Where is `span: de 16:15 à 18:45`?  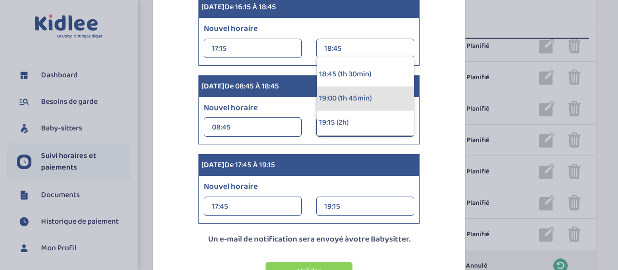
span: de 16:15 à 18:45 is located at coordinates (250, 7).